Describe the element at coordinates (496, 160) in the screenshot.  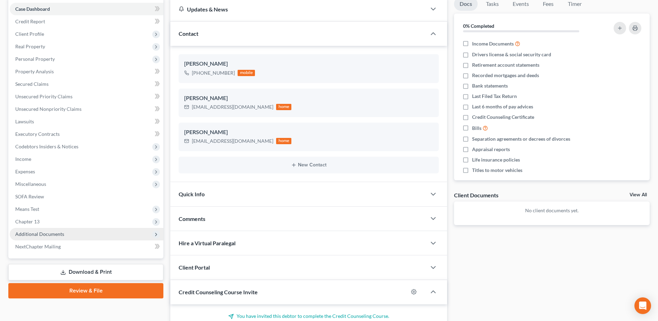
I see `span: Life insurance policies` at that location.